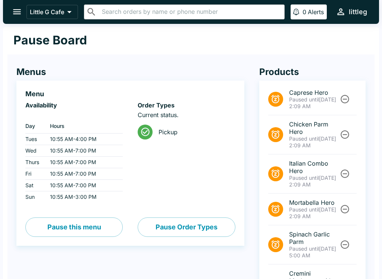  I want to click on input: Search orders by name or phone number, so click(190, 12).